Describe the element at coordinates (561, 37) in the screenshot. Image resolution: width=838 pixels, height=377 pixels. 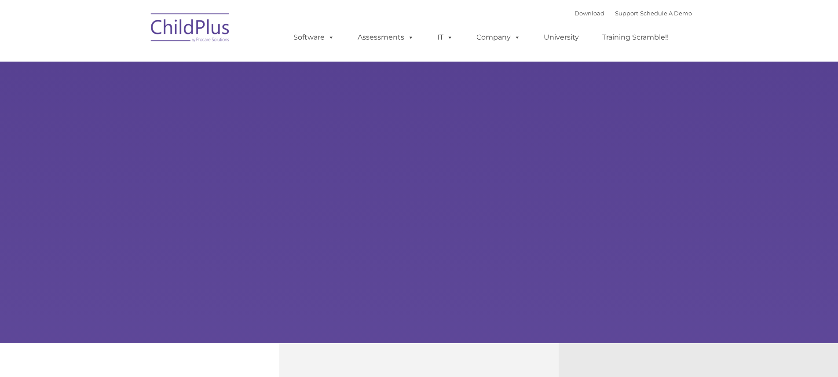
I see `a: University` at that location.